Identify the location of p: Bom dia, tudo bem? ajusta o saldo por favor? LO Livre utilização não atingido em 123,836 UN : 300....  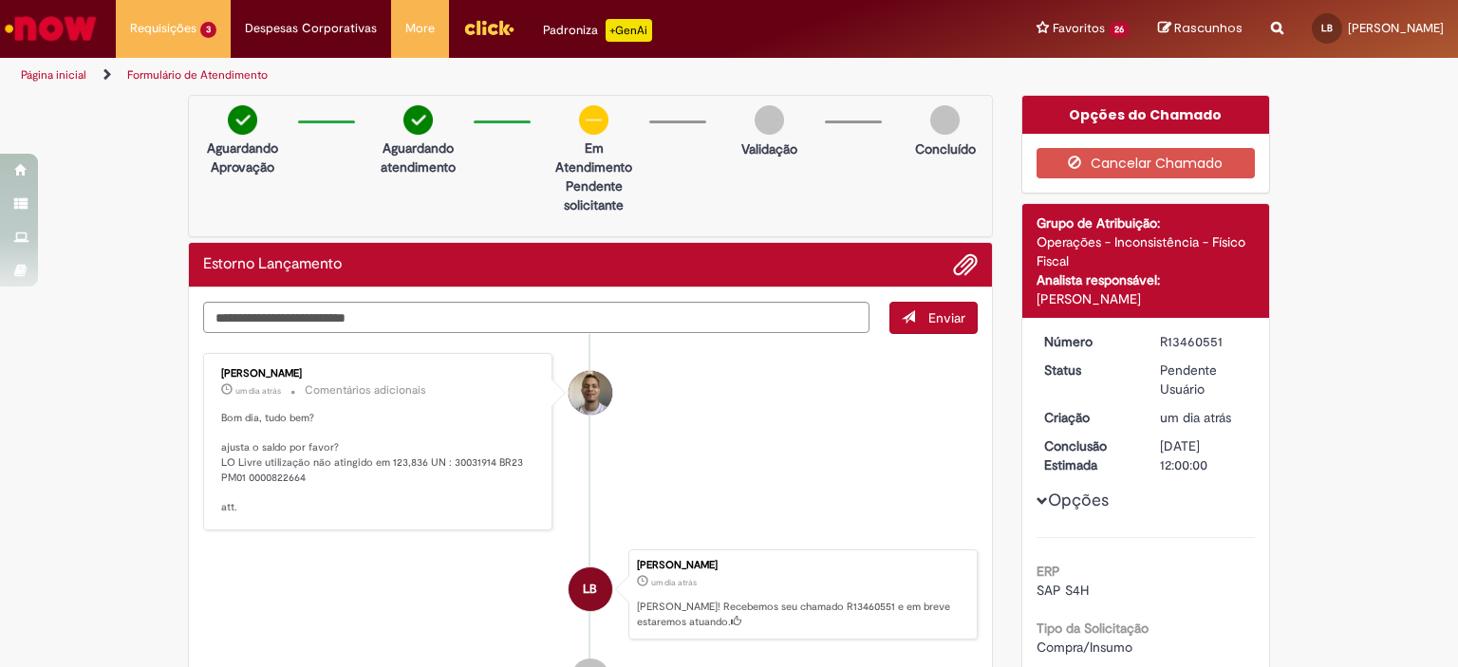
(379, 463).